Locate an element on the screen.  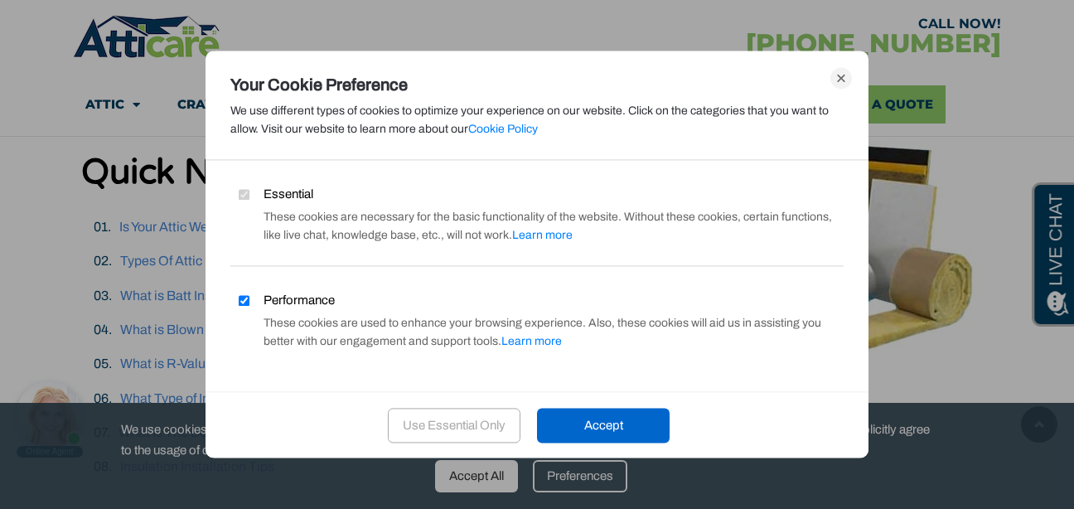
div: Online Agent is located at coordinates (41, 75).